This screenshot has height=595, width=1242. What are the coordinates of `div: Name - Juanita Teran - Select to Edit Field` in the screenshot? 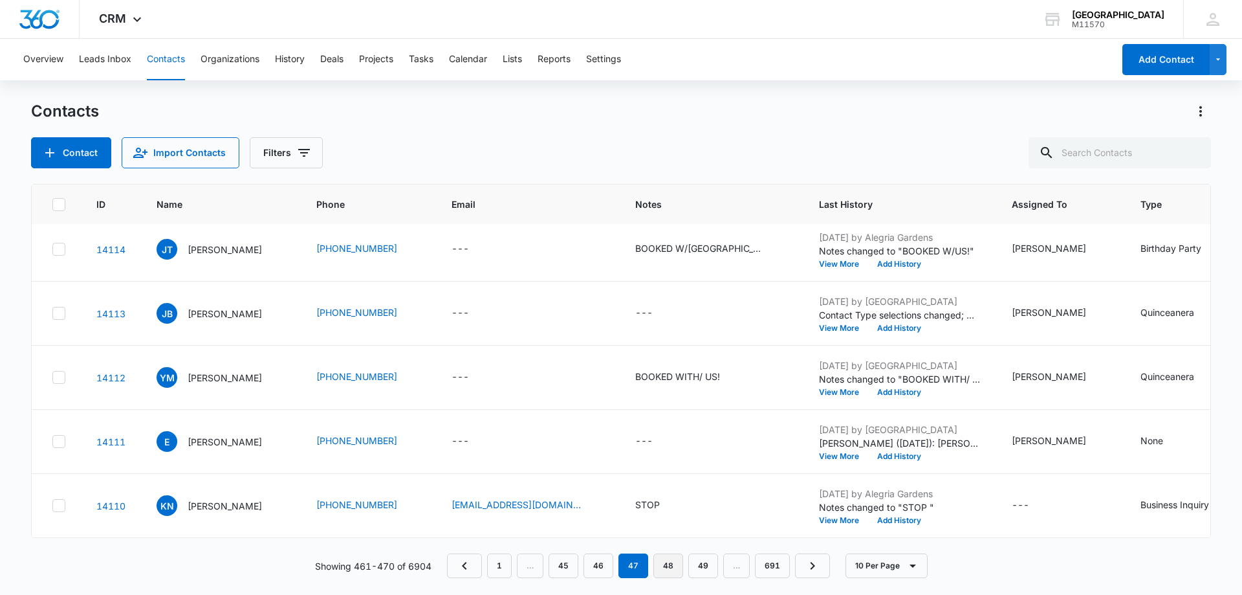 It's located at (221, 249).